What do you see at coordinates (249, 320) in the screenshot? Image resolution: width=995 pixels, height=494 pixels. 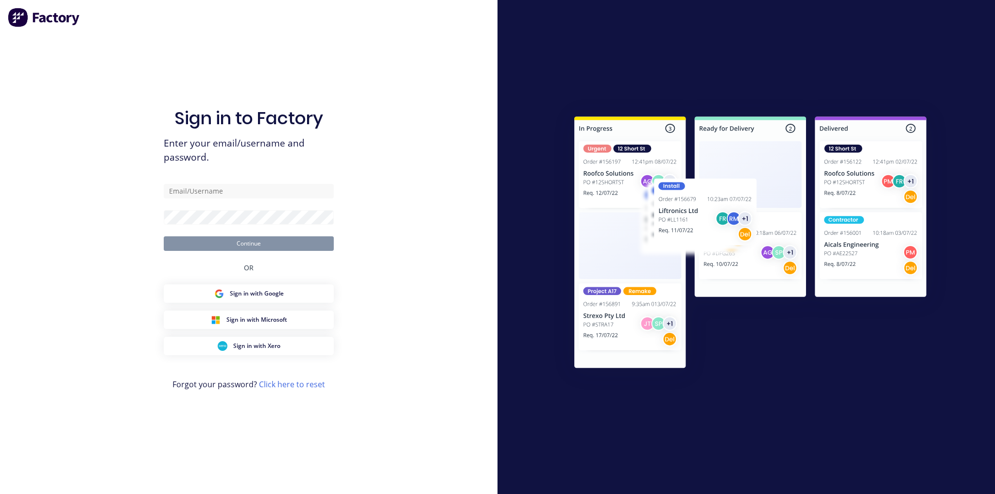 I see `button: Microsoft Sign inSign in with Microsoft` at bounding box center [249, 320].